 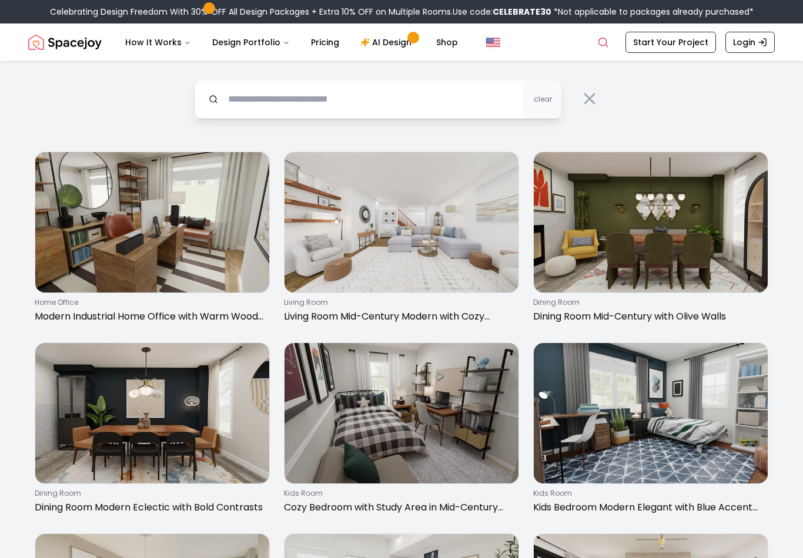 I want to click on b: CELEBRATE30, so click(x=522, y=12).